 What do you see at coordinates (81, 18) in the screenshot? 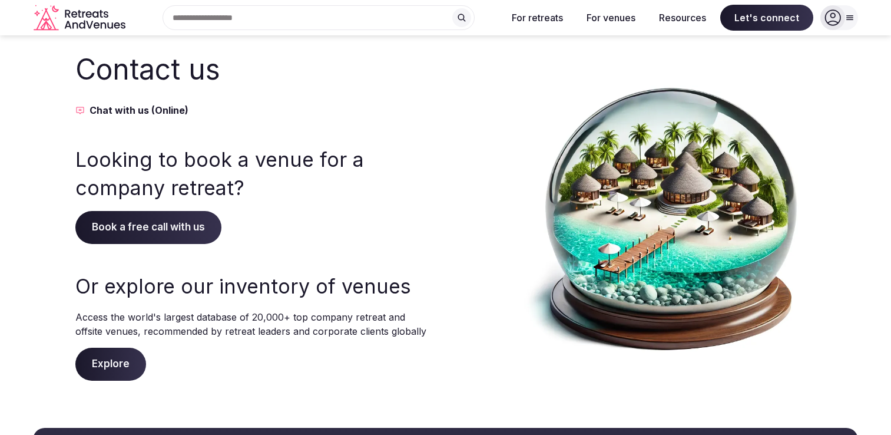
I see `a: Visit the homepage` at bounding box center [81, 18].